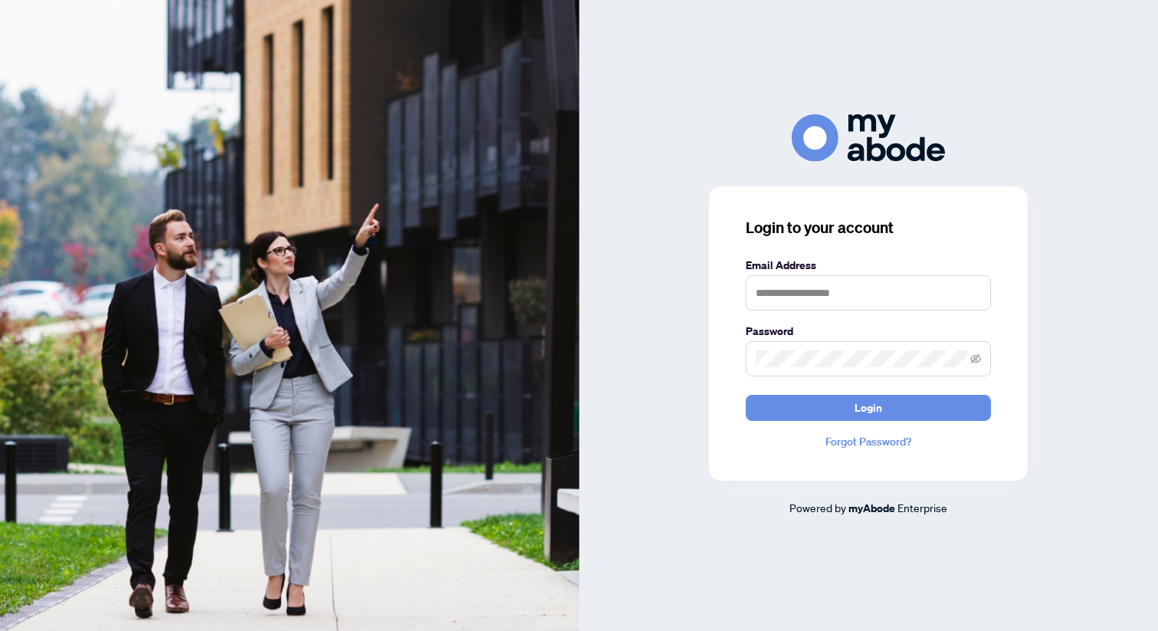 This screenshot has height=631, width=1158. I want to click on span: Login, so click(868, 408).